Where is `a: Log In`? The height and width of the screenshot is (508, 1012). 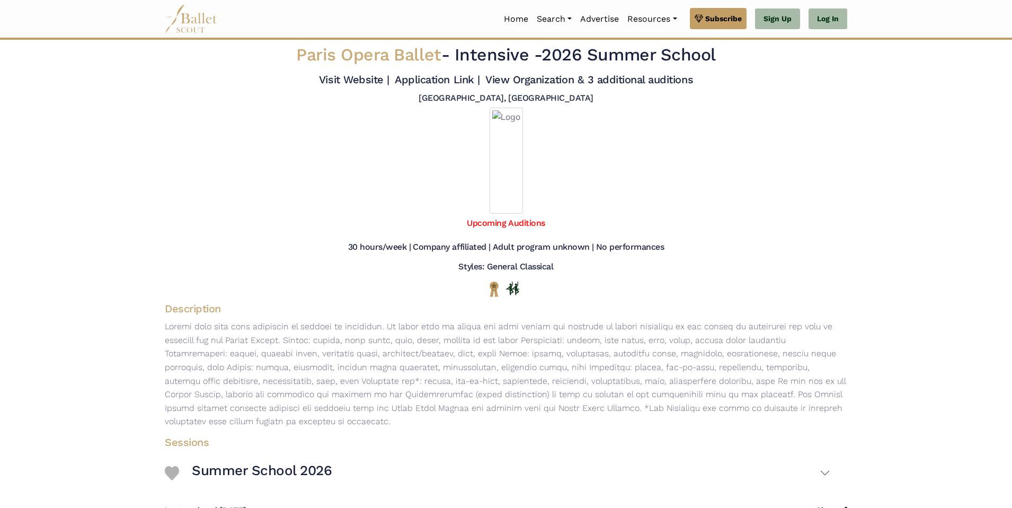
a: Log In is located at coordinates (828, 19).